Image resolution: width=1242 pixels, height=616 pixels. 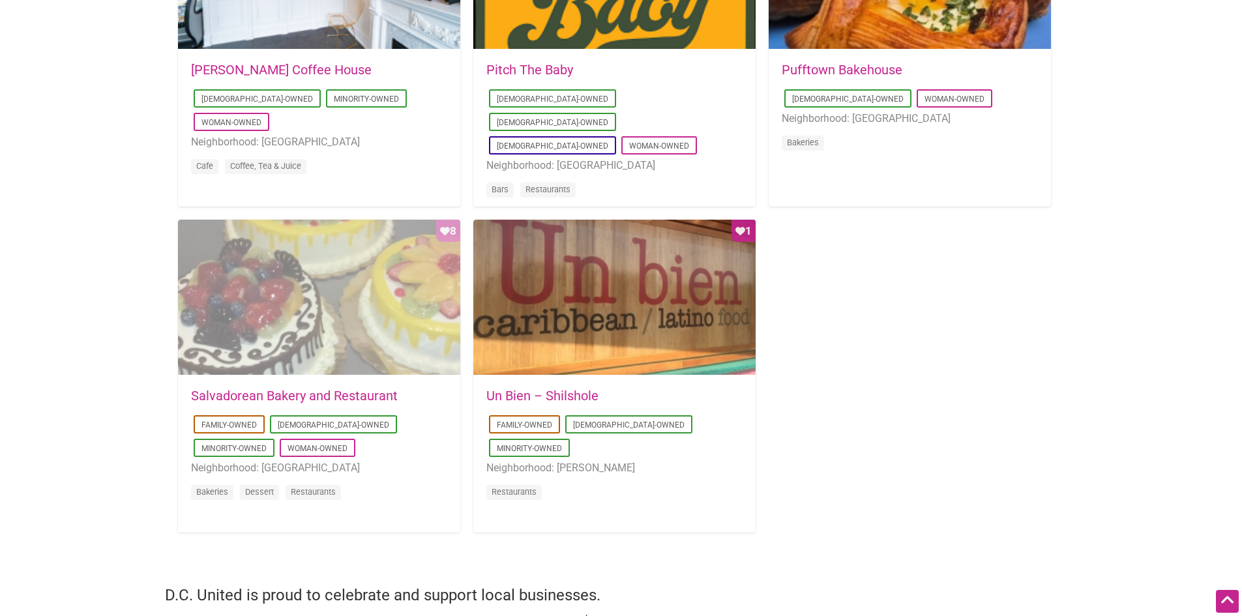 I want to click on a: Pitch The Baby, so click(x=530, y=70).